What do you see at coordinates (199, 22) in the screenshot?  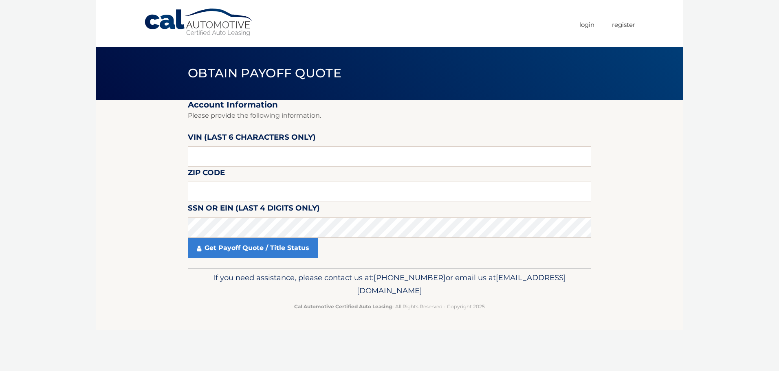 I see `a: Cal Automotive` at bounding box center [199, 22].